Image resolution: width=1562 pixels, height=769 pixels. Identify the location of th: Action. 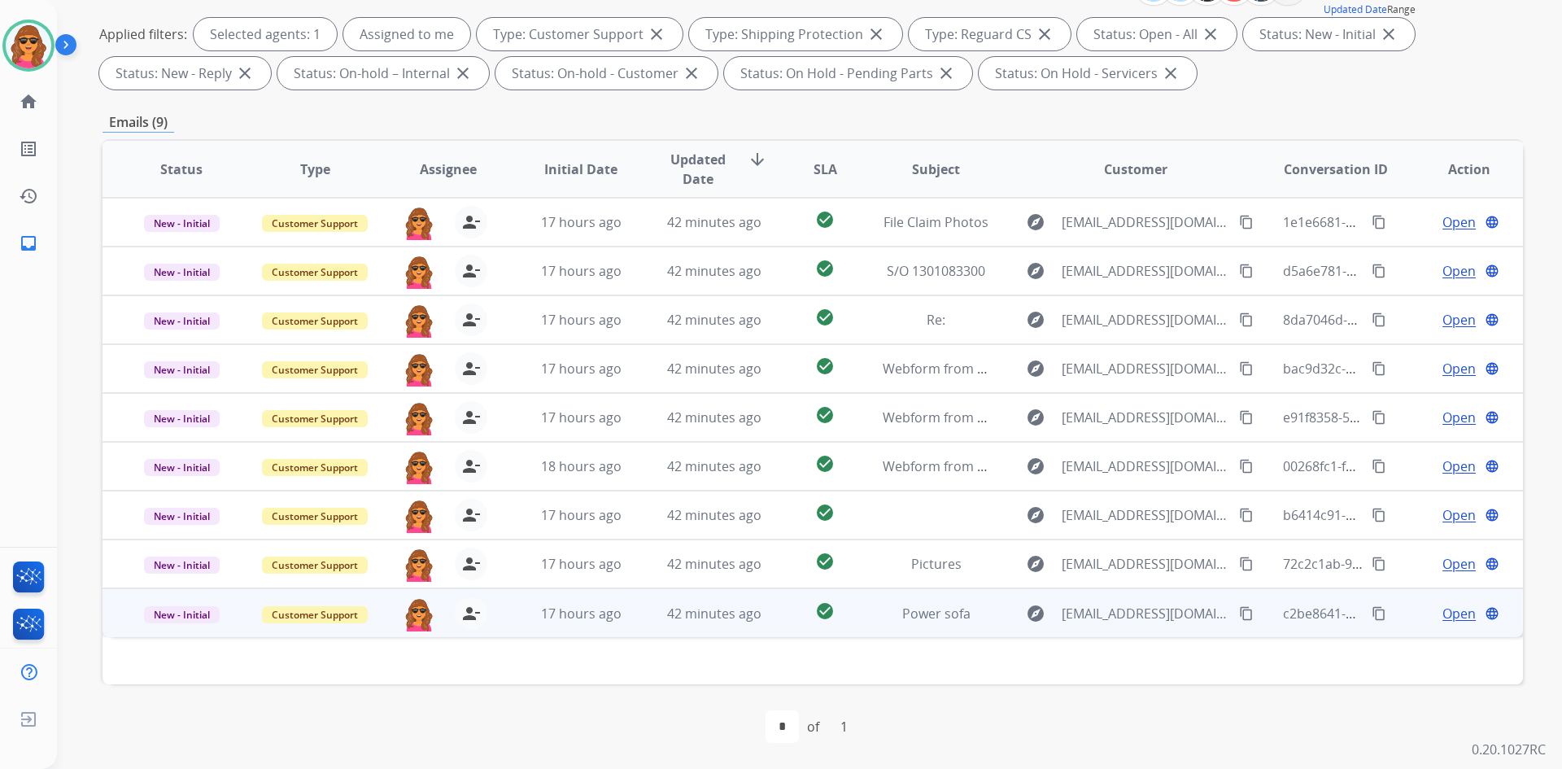
(1456, 169).